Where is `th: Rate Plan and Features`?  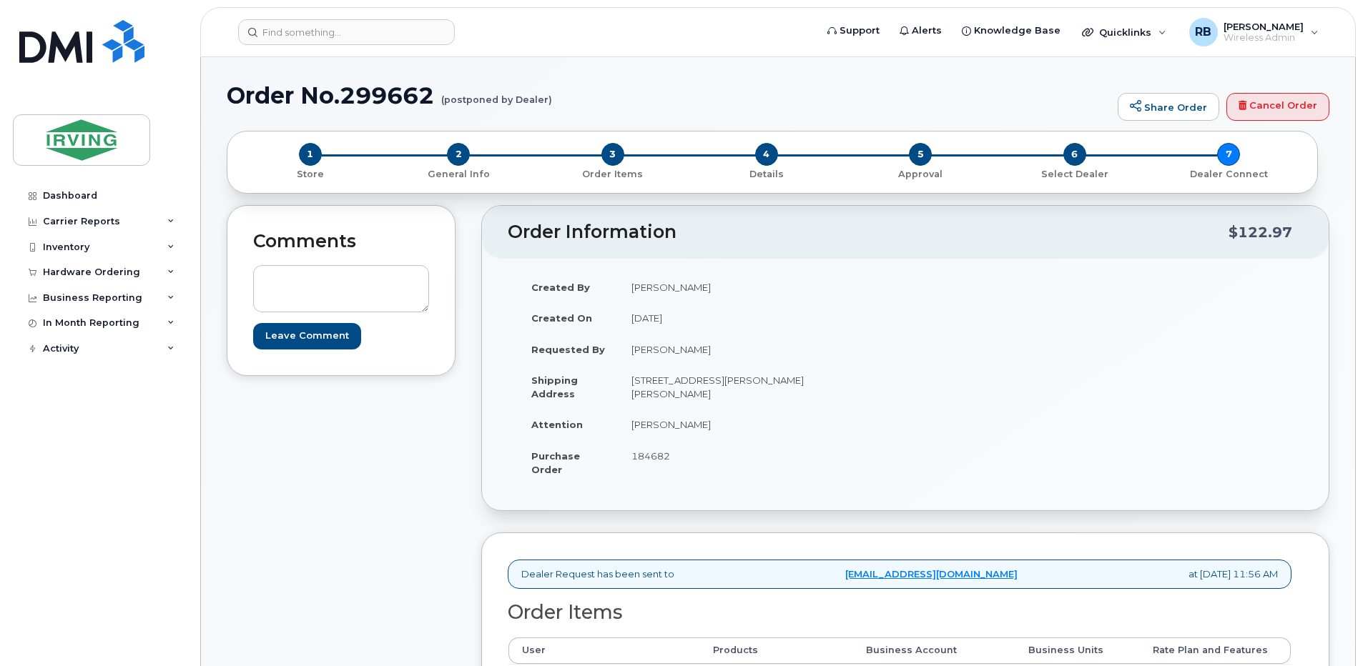
th: Rate Plan and Features is located at coordinates (1215, 651).